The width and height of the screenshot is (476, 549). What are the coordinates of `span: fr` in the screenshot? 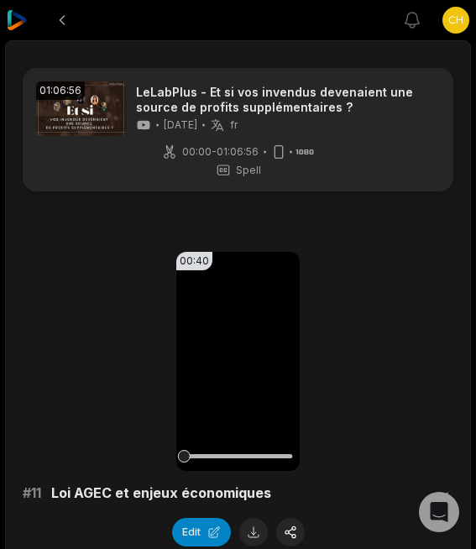 It's located at (234, 125).